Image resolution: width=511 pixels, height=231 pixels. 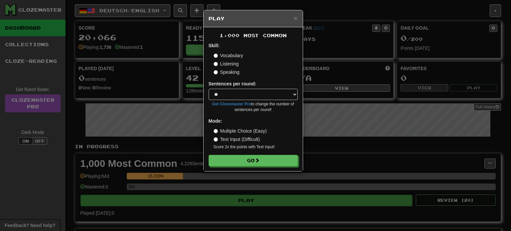 What do you see at coordinates (295, 18) in the screenshot?
I see `button: Close` at bounding box center [295, 18].